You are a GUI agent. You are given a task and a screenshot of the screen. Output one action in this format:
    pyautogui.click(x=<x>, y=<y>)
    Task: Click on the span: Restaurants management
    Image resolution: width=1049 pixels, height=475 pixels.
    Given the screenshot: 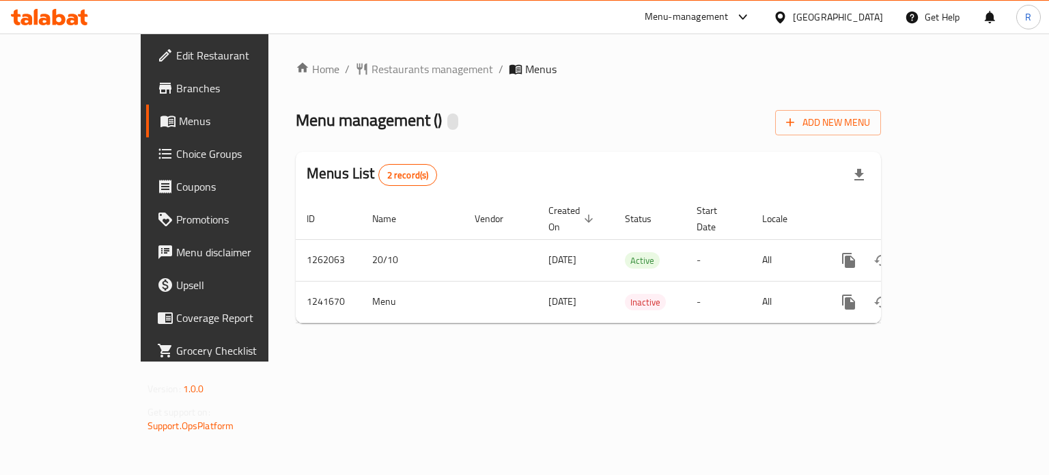 What is the action you would take?
    pyautogui.click(x=433, y=69)
    